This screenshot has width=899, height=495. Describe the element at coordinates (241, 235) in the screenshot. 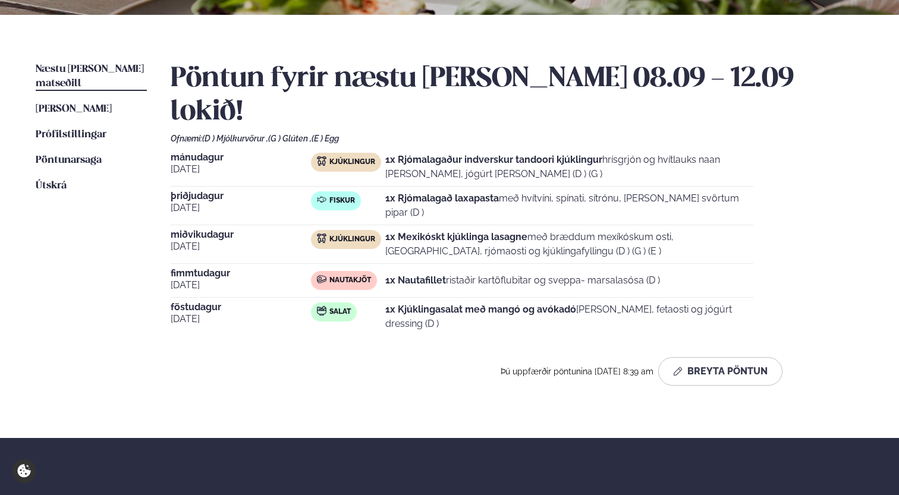

I see `span: miðvikudagur` at that location.